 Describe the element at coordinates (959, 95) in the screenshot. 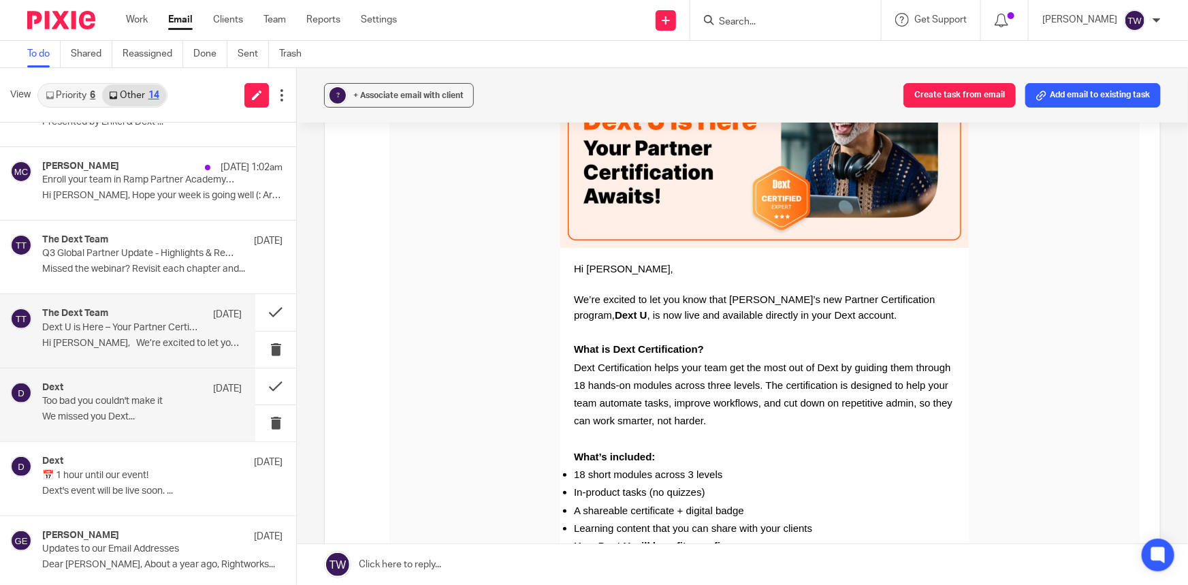

I see `button: Create task from email` at that location.